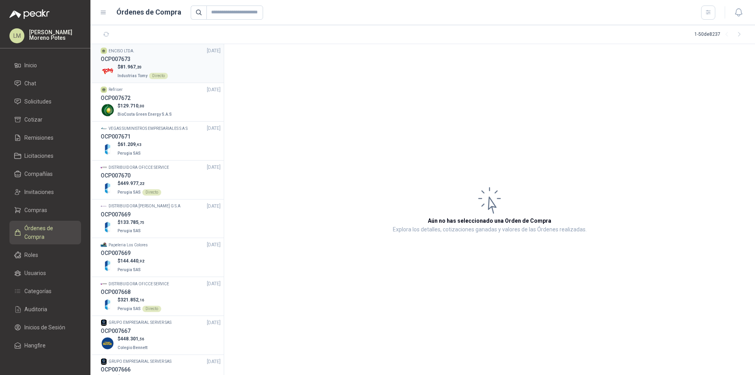  I want to click on a: Compras, so click(45, 210).